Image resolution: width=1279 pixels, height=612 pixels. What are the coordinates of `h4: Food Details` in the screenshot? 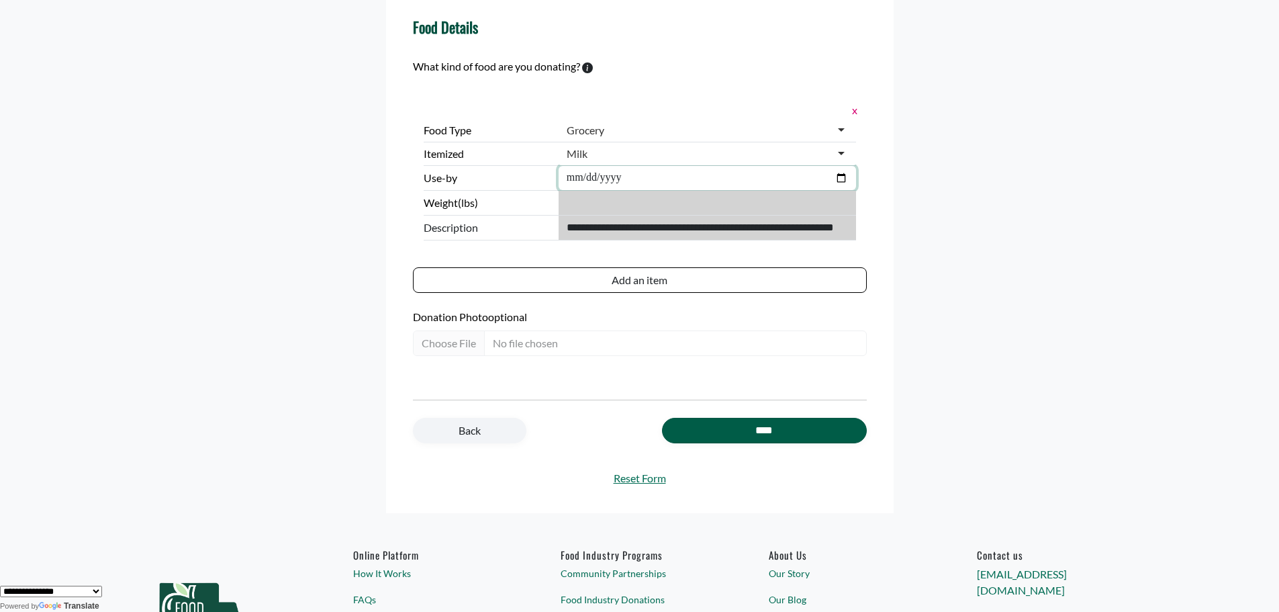 It's located at (445, 27).